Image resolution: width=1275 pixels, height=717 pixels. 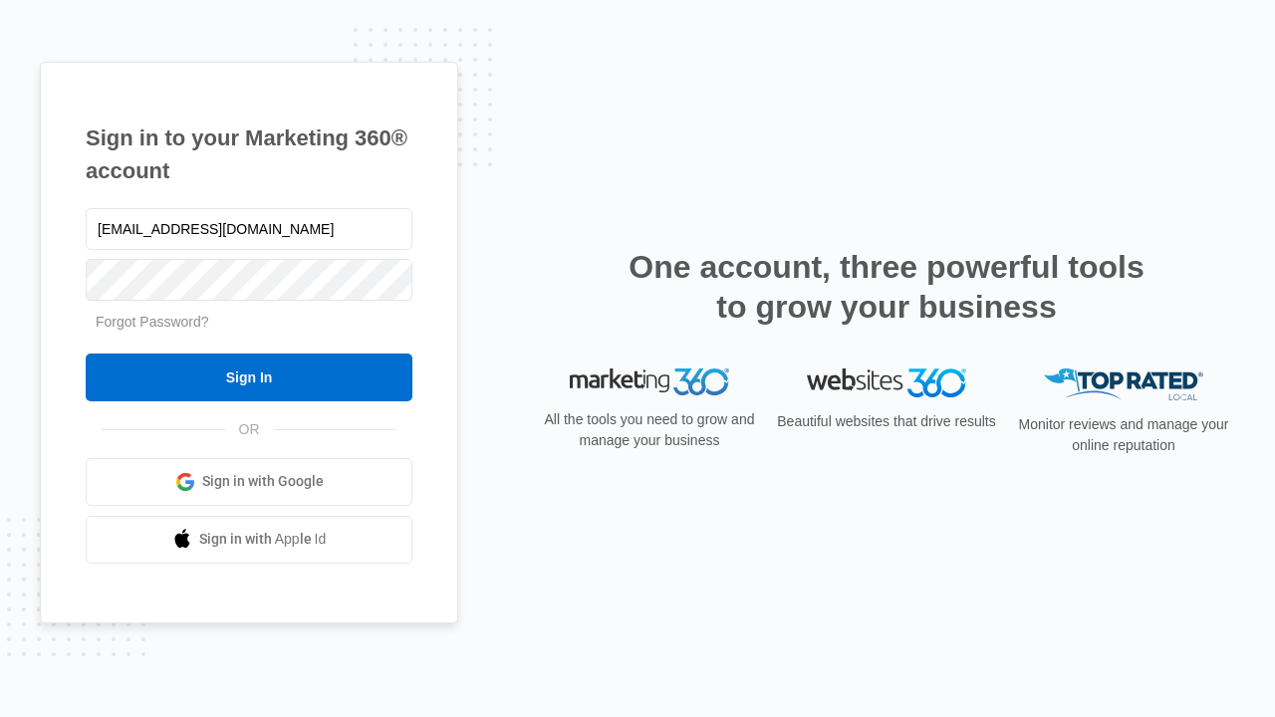 What do you see at coordinates (249, 229) in the screenshot?
I see `input: Email` at bounding box center [249, 229].